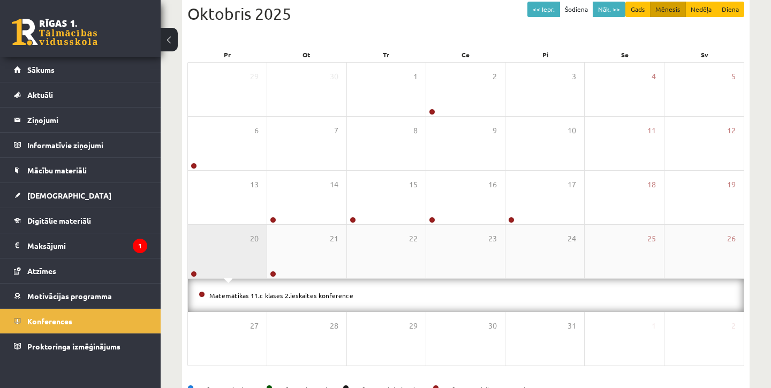  I want to click on span: Aktuāli, so click(40, 95).